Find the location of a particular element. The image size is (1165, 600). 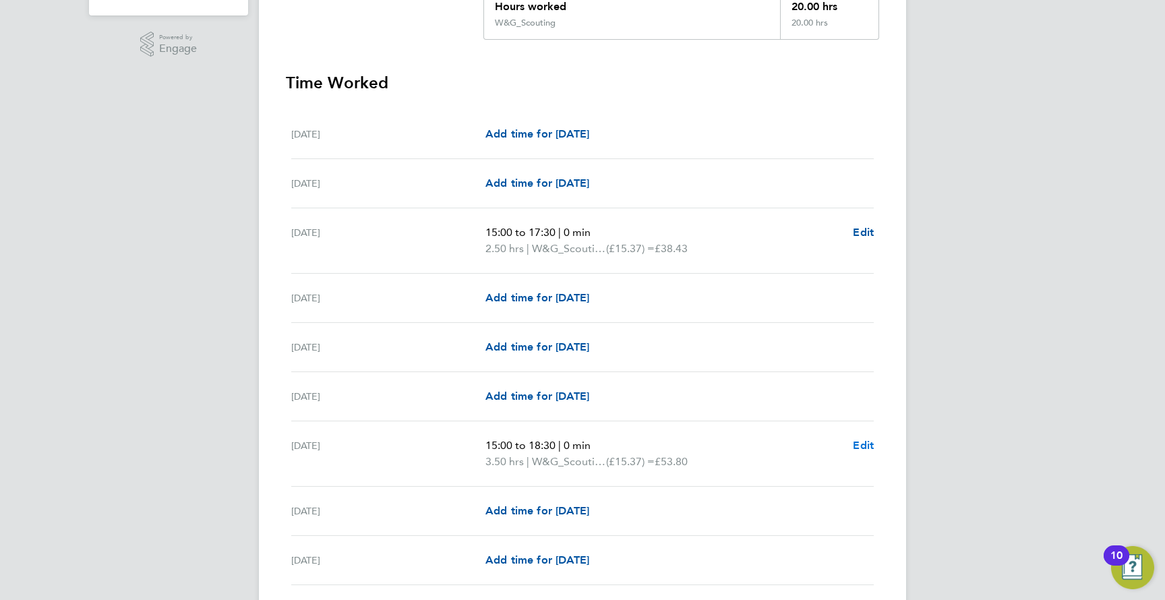

span: £38.43 is located at coordinates (671, 248).